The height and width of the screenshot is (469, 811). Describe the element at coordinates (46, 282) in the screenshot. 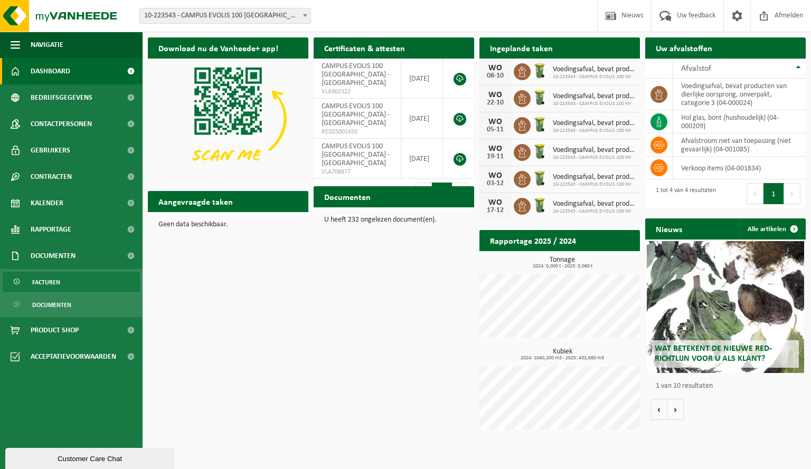

I see `span: Facturen` at that location.